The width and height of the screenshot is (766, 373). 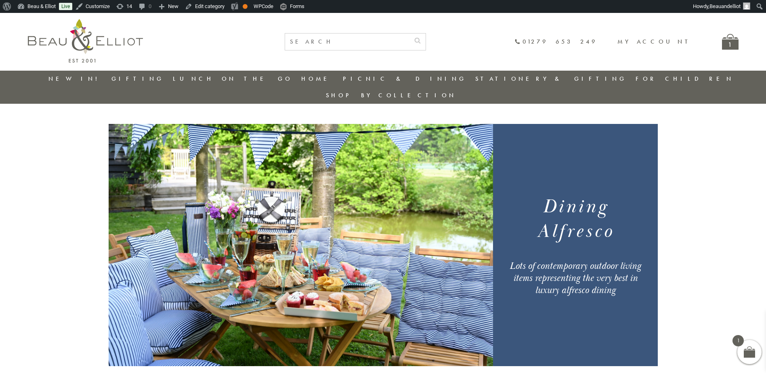 I want to click on a: My account, so click(x=656, y=42).